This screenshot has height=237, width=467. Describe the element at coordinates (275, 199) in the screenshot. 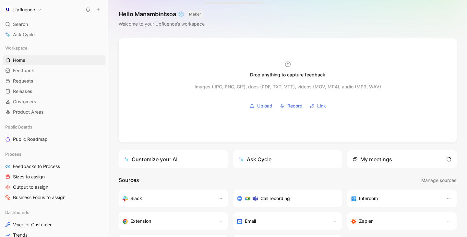

I see `h3: Call recording` at that location.